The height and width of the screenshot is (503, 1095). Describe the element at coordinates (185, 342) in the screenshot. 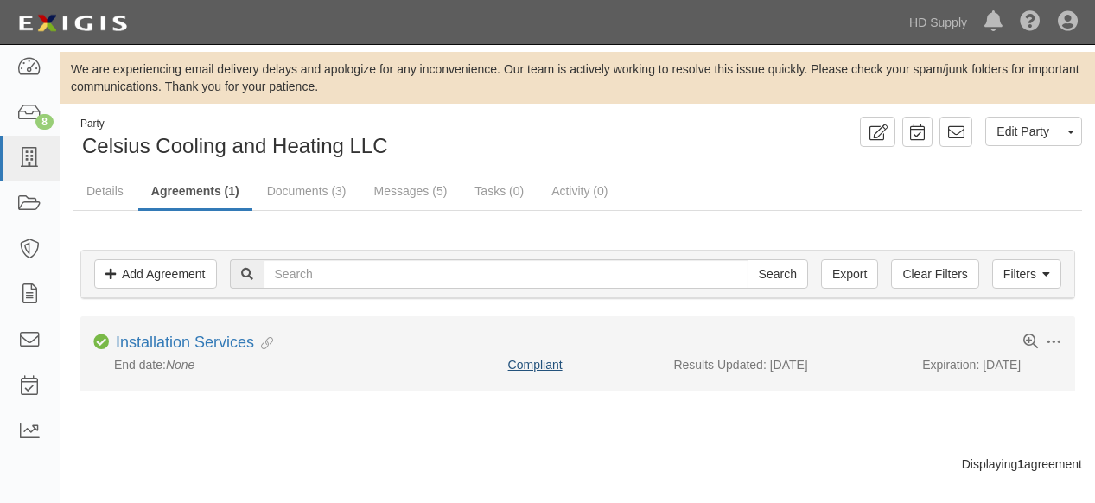

I see `a: Installation Services` at that location.